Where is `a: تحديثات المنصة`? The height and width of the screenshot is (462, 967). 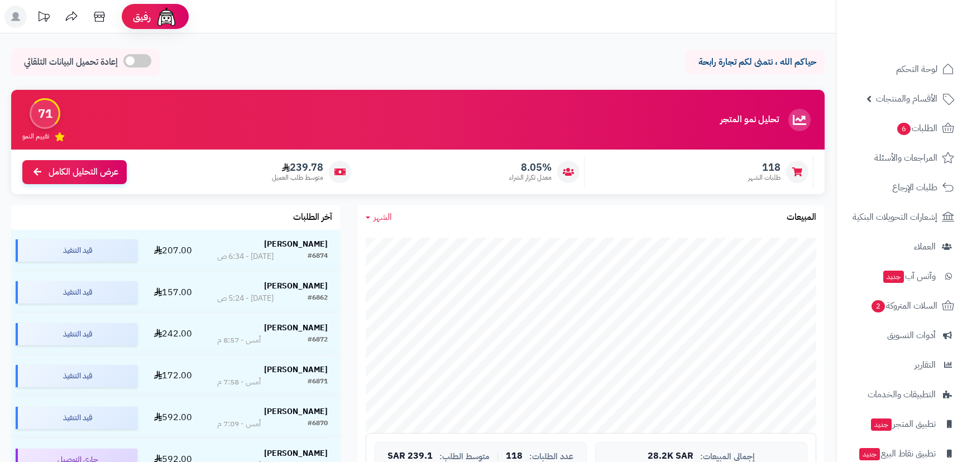
a: تحديثات المنصة is located at coordinates (44, 18).